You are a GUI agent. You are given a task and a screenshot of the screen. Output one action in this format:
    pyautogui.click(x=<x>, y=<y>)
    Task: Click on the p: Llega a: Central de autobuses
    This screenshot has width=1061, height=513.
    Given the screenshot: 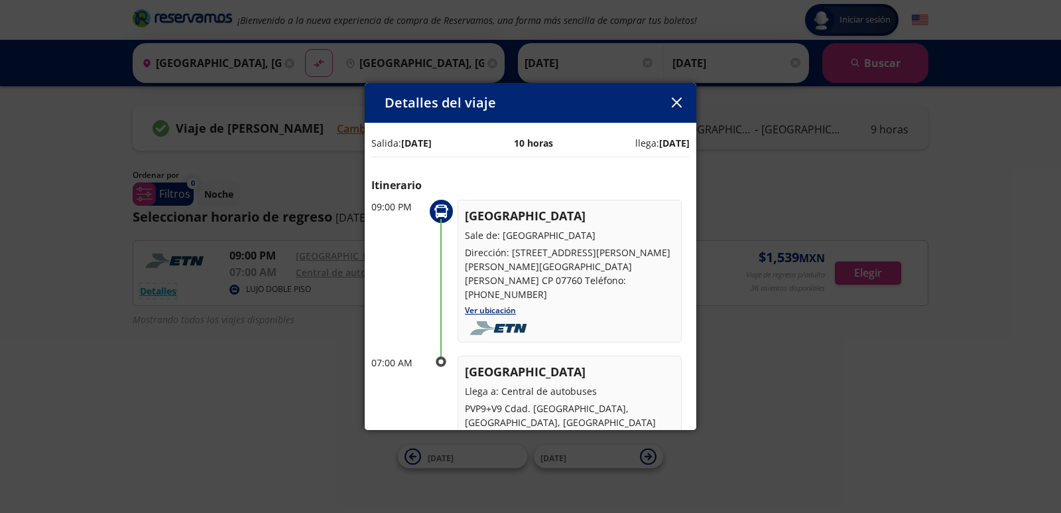 What is the action you would take?
    pyautogui.click(x=570, y=391)
    